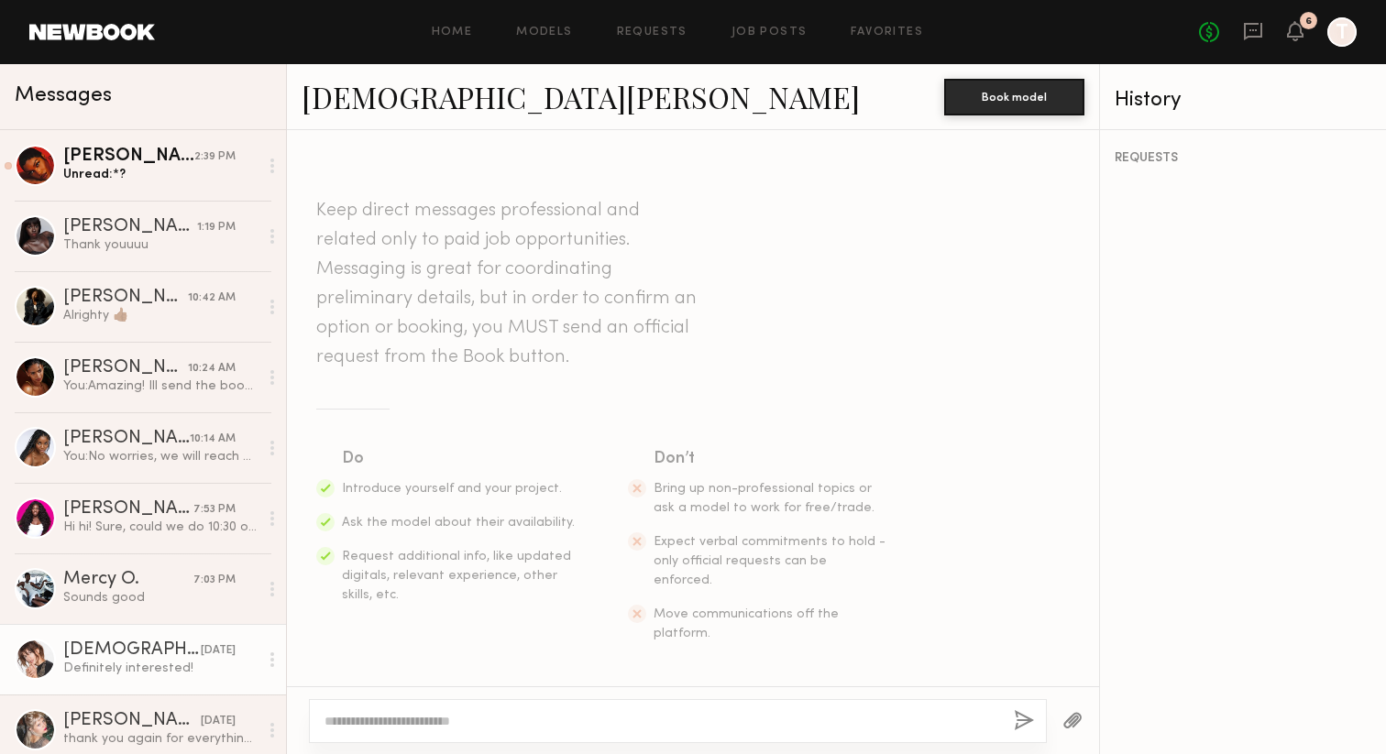  Describe the element at coordinates (1243, 159) in the screenshot. I see `div: REQUESTS` at that location.